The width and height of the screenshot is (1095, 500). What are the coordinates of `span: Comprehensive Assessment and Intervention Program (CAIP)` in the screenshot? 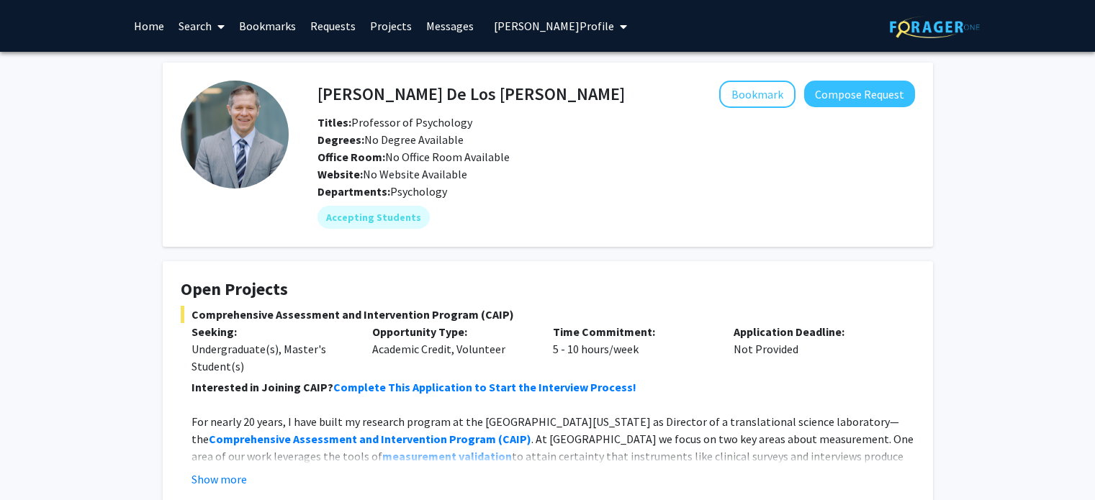 It's located at (548, 315).